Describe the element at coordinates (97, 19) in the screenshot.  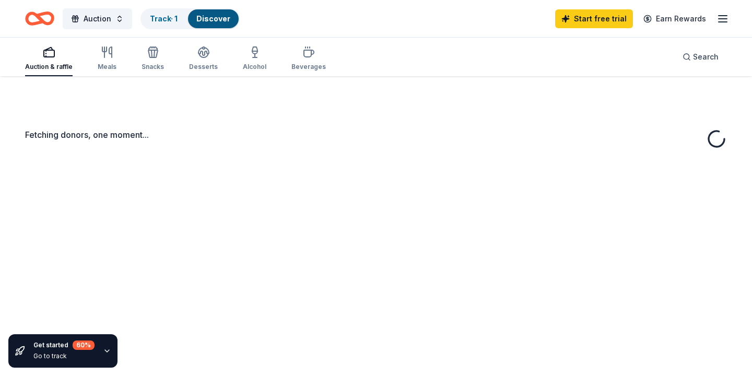
I see `span: Auction` at that location.